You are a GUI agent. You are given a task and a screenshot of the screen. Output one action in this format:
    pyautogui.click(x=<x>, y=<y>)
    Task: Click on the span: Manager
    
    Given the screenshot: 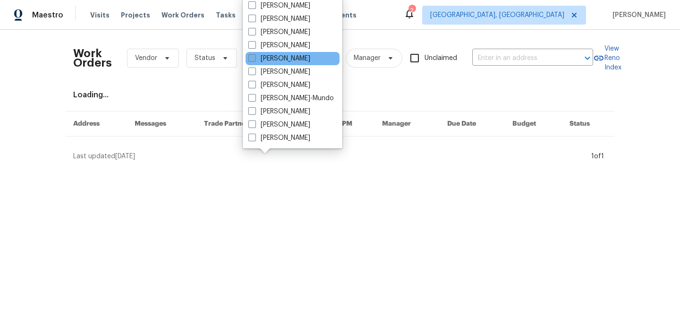 What is the action you would take?
    pyautogui.click(x=367, y=58)
    